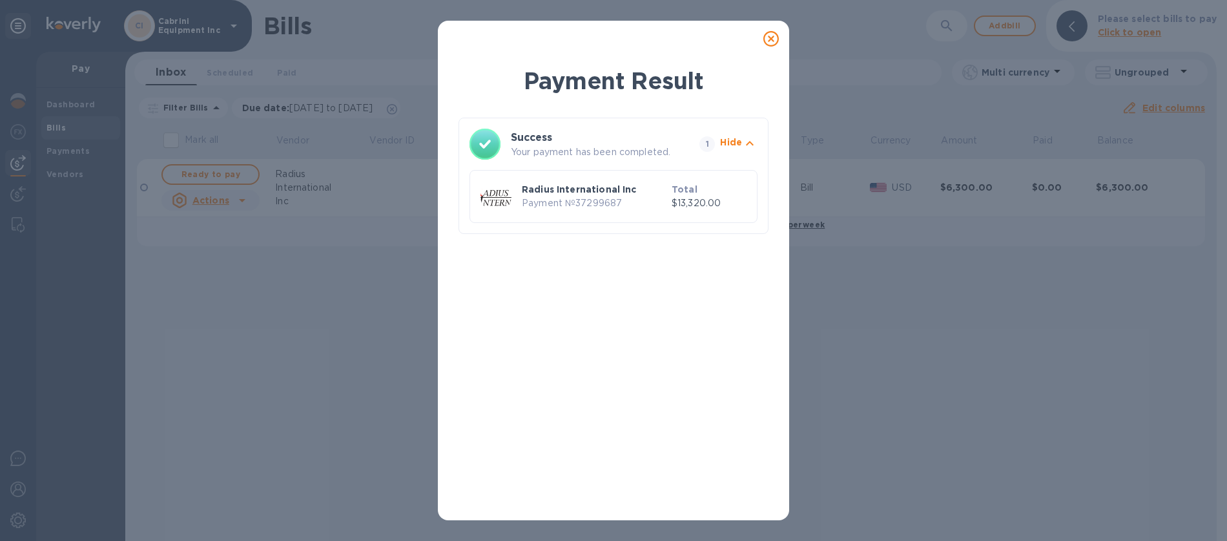 Image resolution: width=1227 pixels, height=541 pixels. Describe the element at coordinates (739, 144) in the screenshot. I see `button: Hide` at that location.